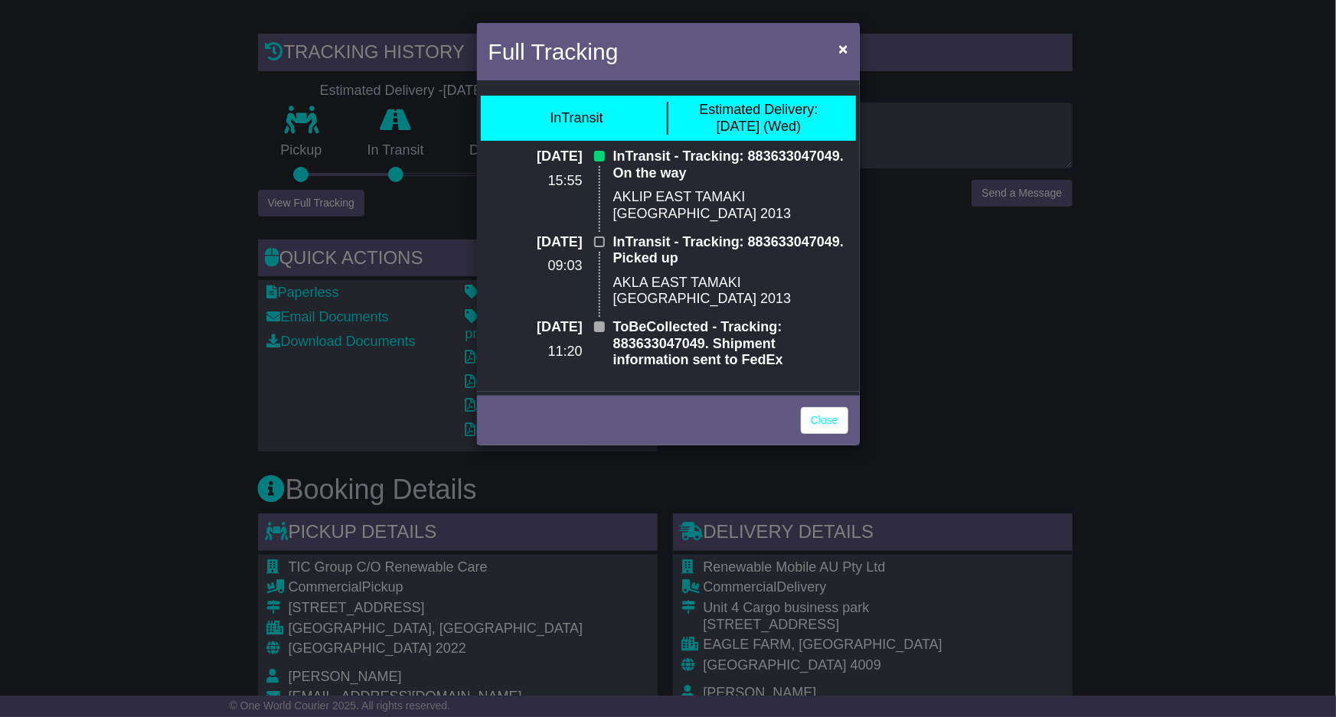 Image resolution: width=1336 pixels, height=717 pixels. What do you see at coordinates (730, 344) in the screenshot?
I see `p: ToBeCollected - Tracking: 883633047049. Shipment information sent to FedEx` at bounding box center [730, 344].